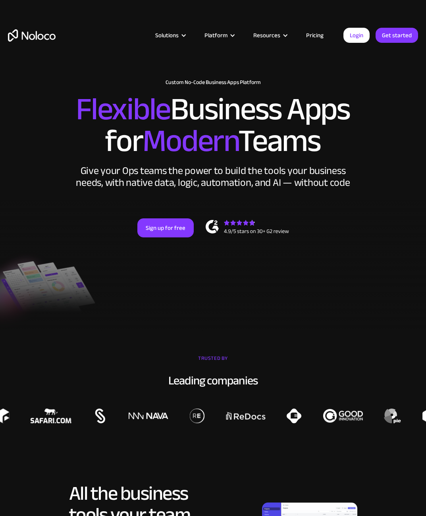  What do you see at coordinates (165, 228) in the screenshot?
I see `a: Sign up for free` at bounding box center [165, 228].